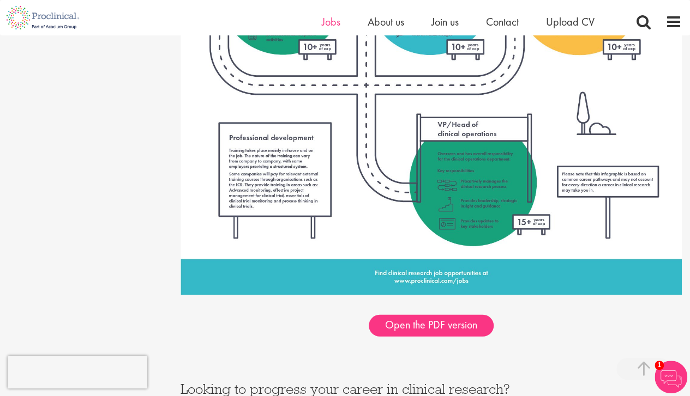  What do you see at coordinates (431, 389) in the screenshot?
I see `h3: Looking to progress your career in clinical research?` at bounding box center [431, 389].